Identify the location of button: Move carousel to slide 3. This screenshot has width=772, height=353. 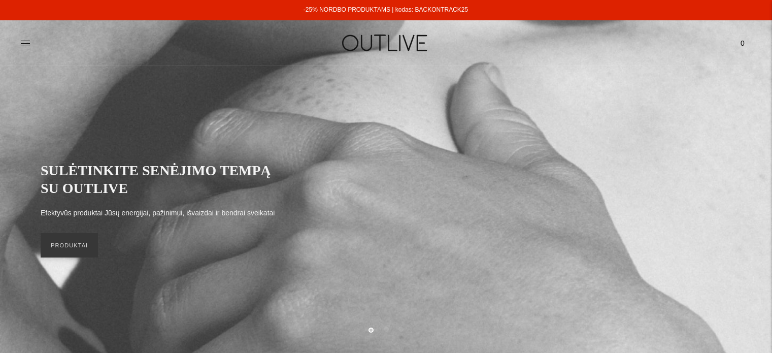
(401, 329).